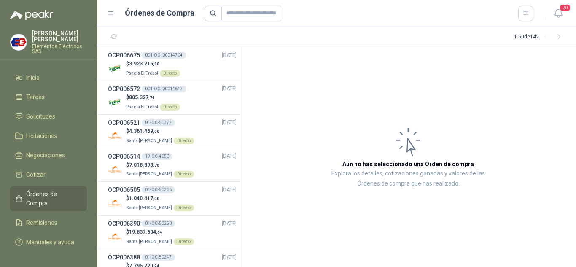 This screenshot has width=576, height=267. What do you see at coordinates (144, 165) in the screenshot?
I see `span: 7.018.893` at bounding box center [144, 165].